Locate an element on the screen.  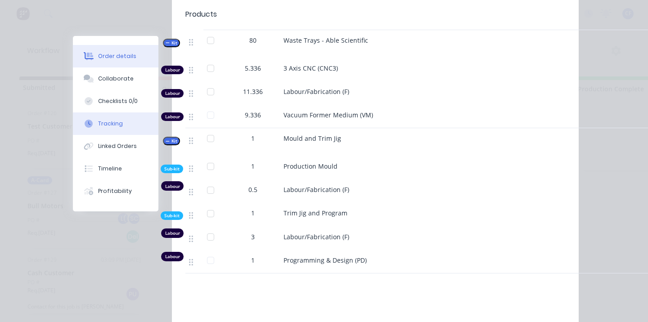
button: Profitability is located at coordinates (116, 191).